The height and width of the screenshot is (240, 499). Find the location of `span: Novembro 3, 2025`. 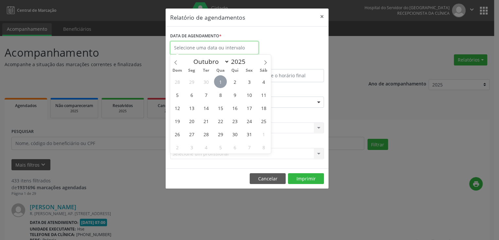

span: Novembro 3, 2025 is located at coordinates (192, 147).